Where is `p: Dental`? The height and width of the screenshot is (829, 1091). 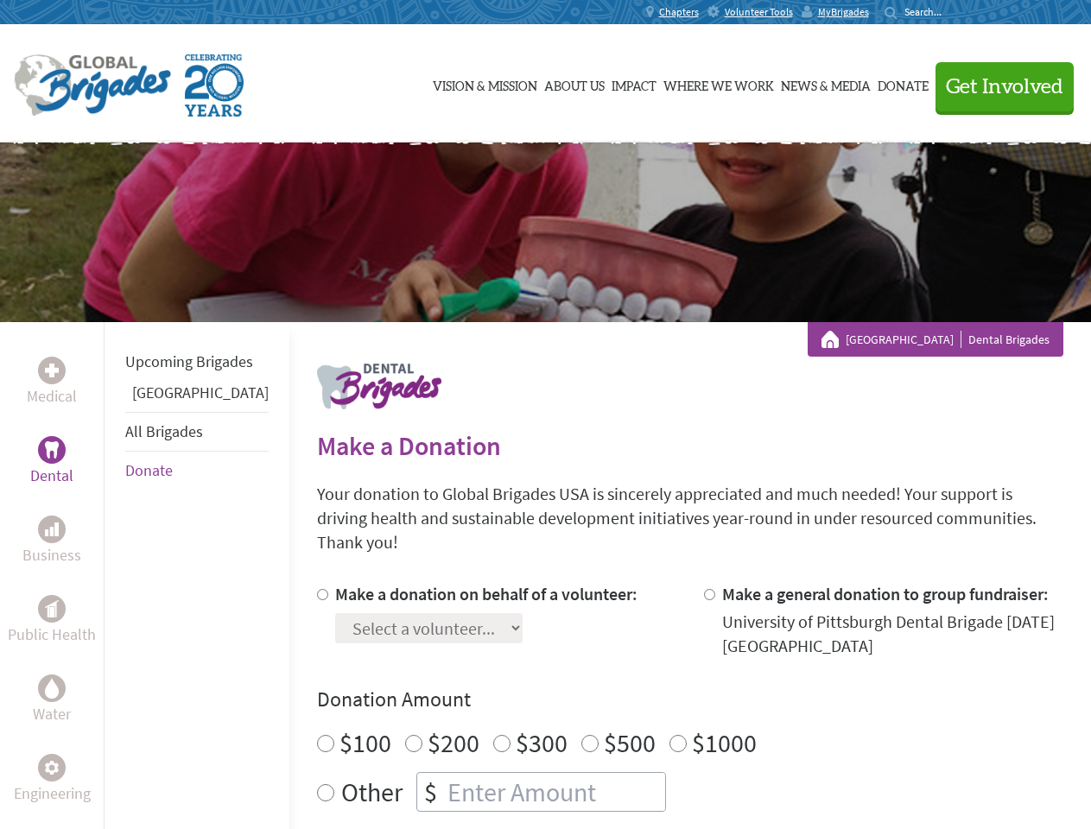
p: Dental is located at coordinates (52, 476).